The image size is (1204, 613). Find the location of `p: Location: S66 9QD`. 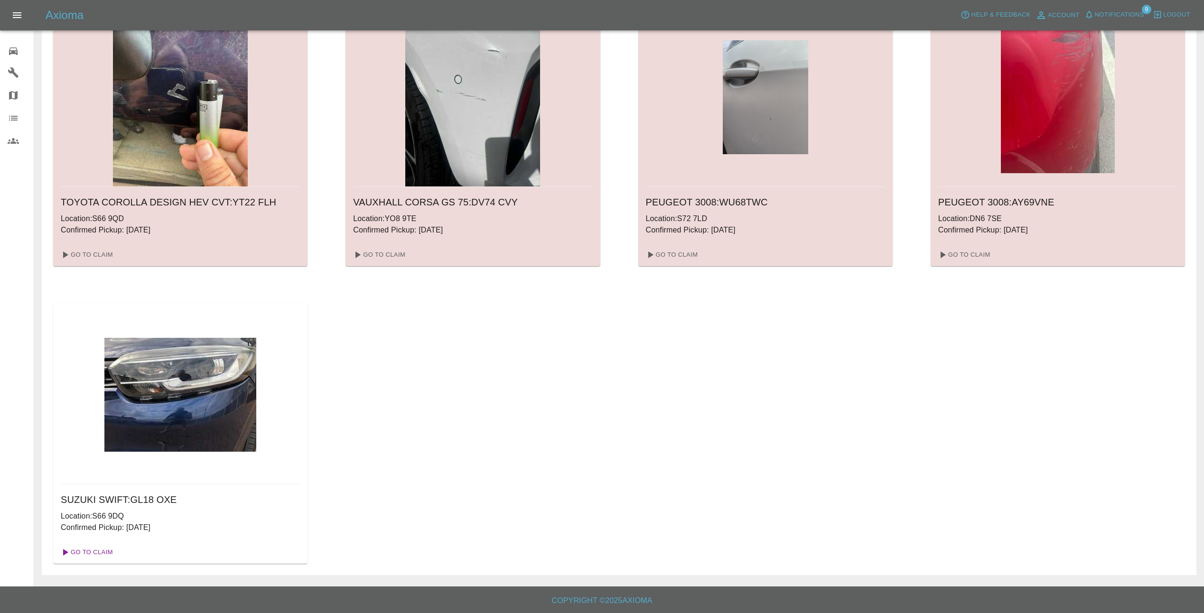

p: Location: S66 9QD is located at coordinates (180, 219).